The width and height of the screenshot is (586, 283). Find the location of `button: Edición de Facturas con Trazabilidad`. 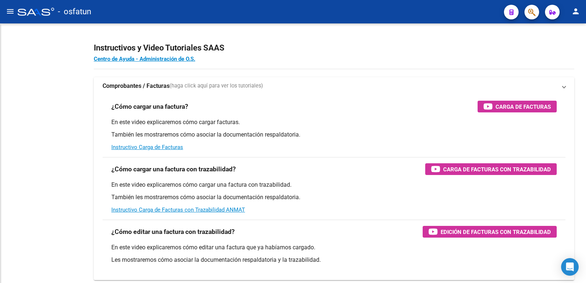

button: Edición de Facturas con Trazabilidad is located at coordinates (489, 232).